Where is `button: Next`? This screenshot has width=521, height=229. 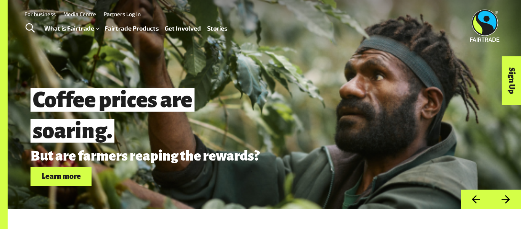
button: Next is located at coordinates (506, 199).